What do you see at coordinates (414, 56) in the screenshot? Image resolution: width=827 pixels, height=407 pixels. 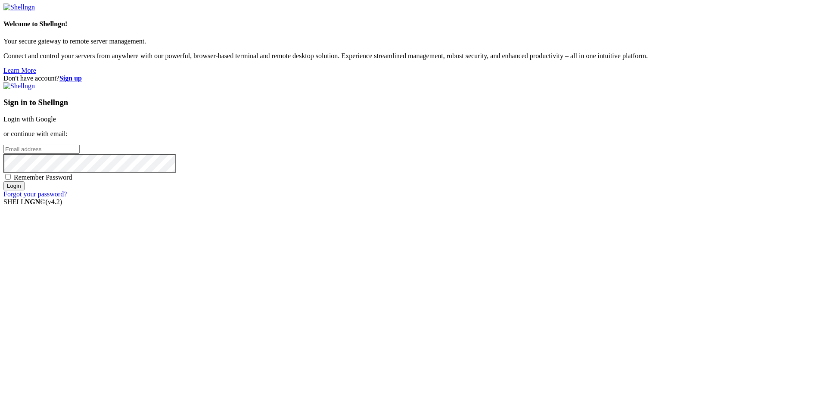 I see `p: Connect and control your servers from anywhere with our powerful, browser-based terminal and remo...` at bounding box center [414, 56].